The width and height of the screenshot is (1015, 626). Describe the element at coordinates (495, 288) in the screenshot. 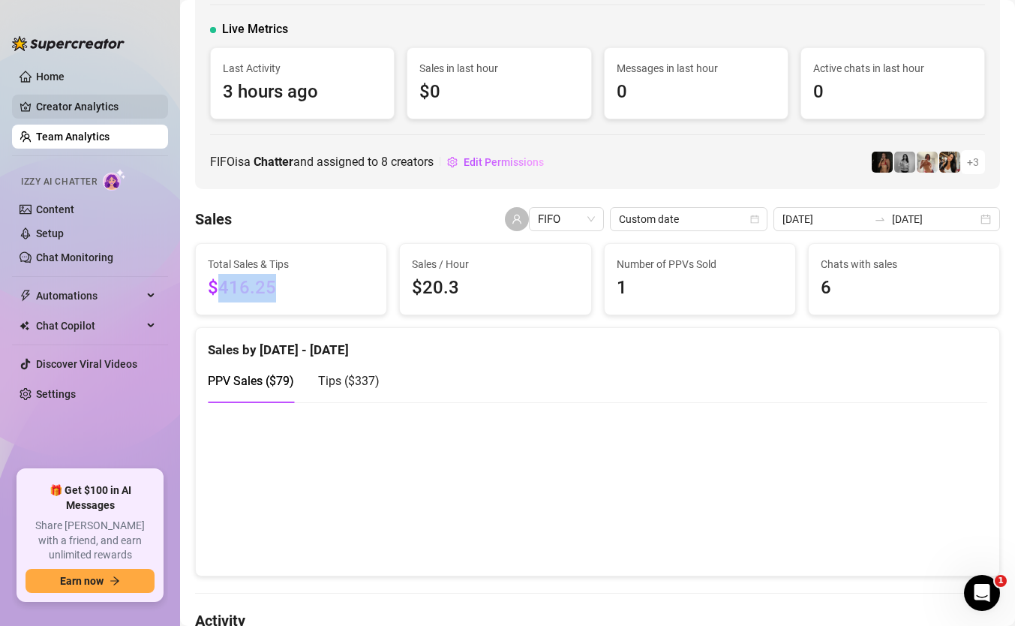

I see `span: $20.3` at that location.